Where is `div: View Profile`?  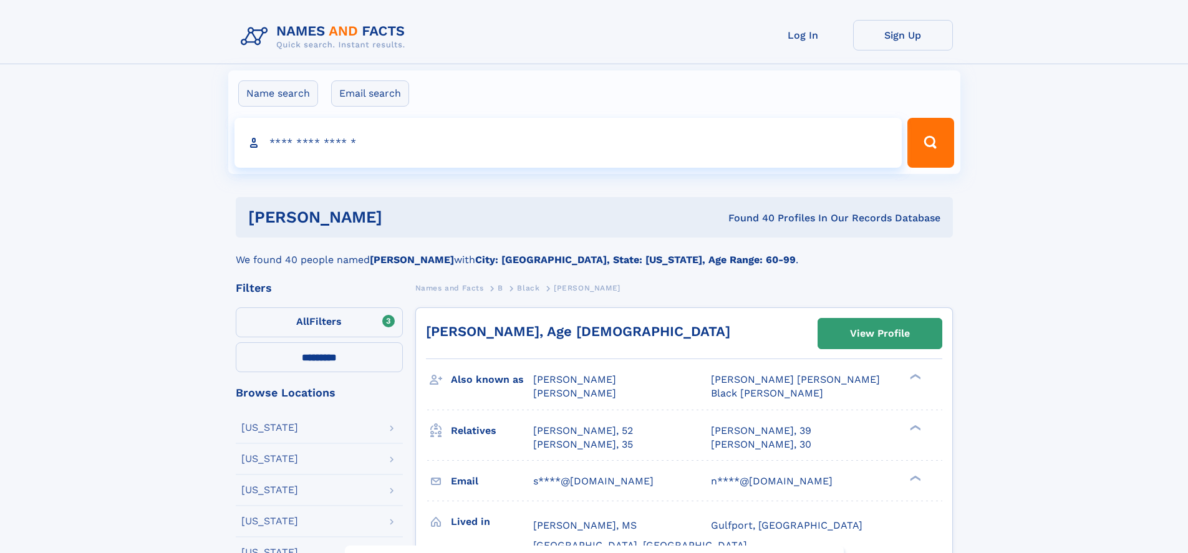 div: View Profile is located at coordinates (880, 334).